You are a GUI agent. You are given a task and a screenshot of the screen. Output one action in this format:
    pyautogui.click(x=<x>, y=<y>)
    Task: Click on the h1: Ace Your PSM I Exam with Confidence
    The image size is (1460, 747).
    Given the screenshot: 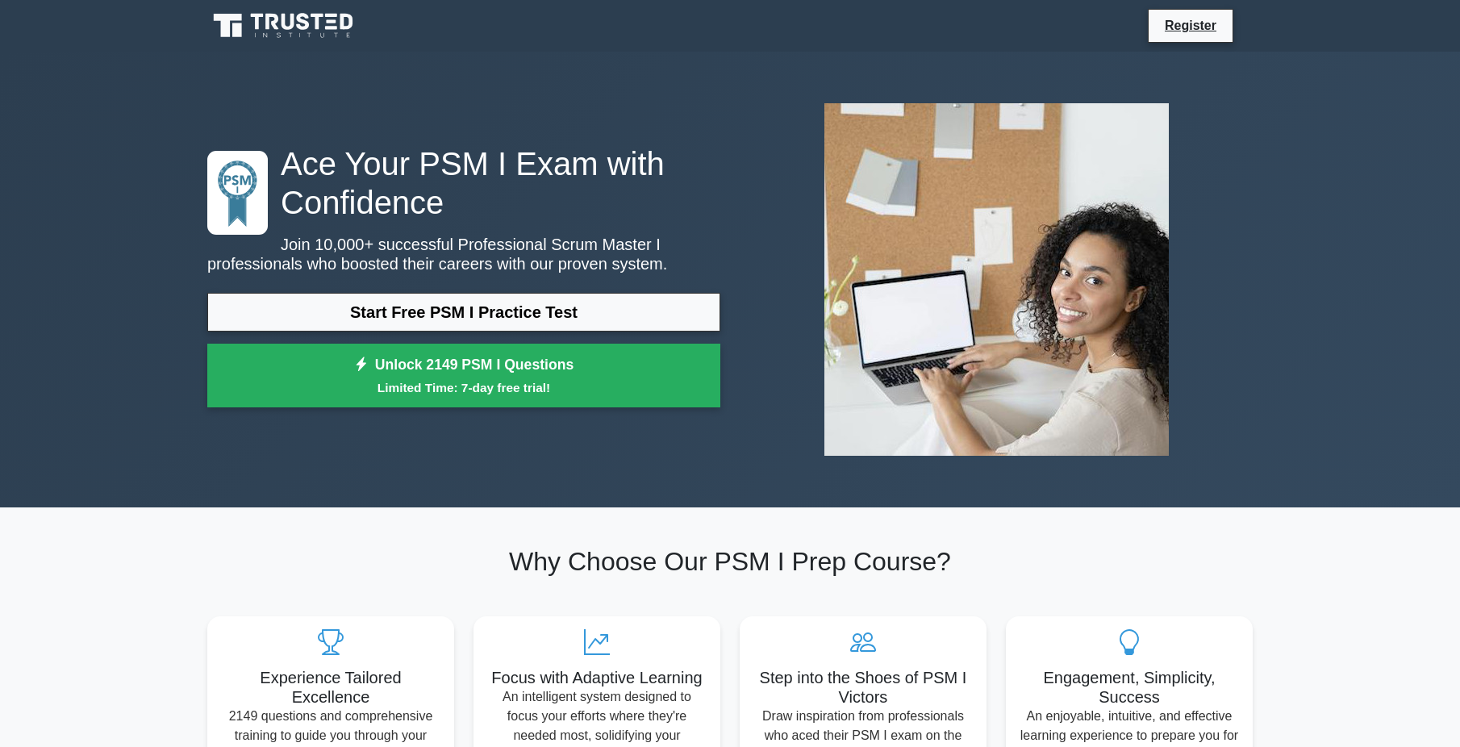 What is the action you would take?
    pyautogui.click(x=464, y=183)
    